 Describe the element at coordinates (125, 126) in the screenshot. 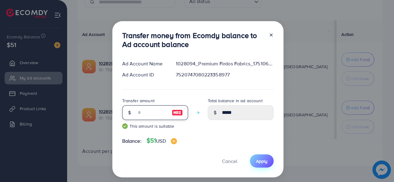

I see `img: guide` at that location.